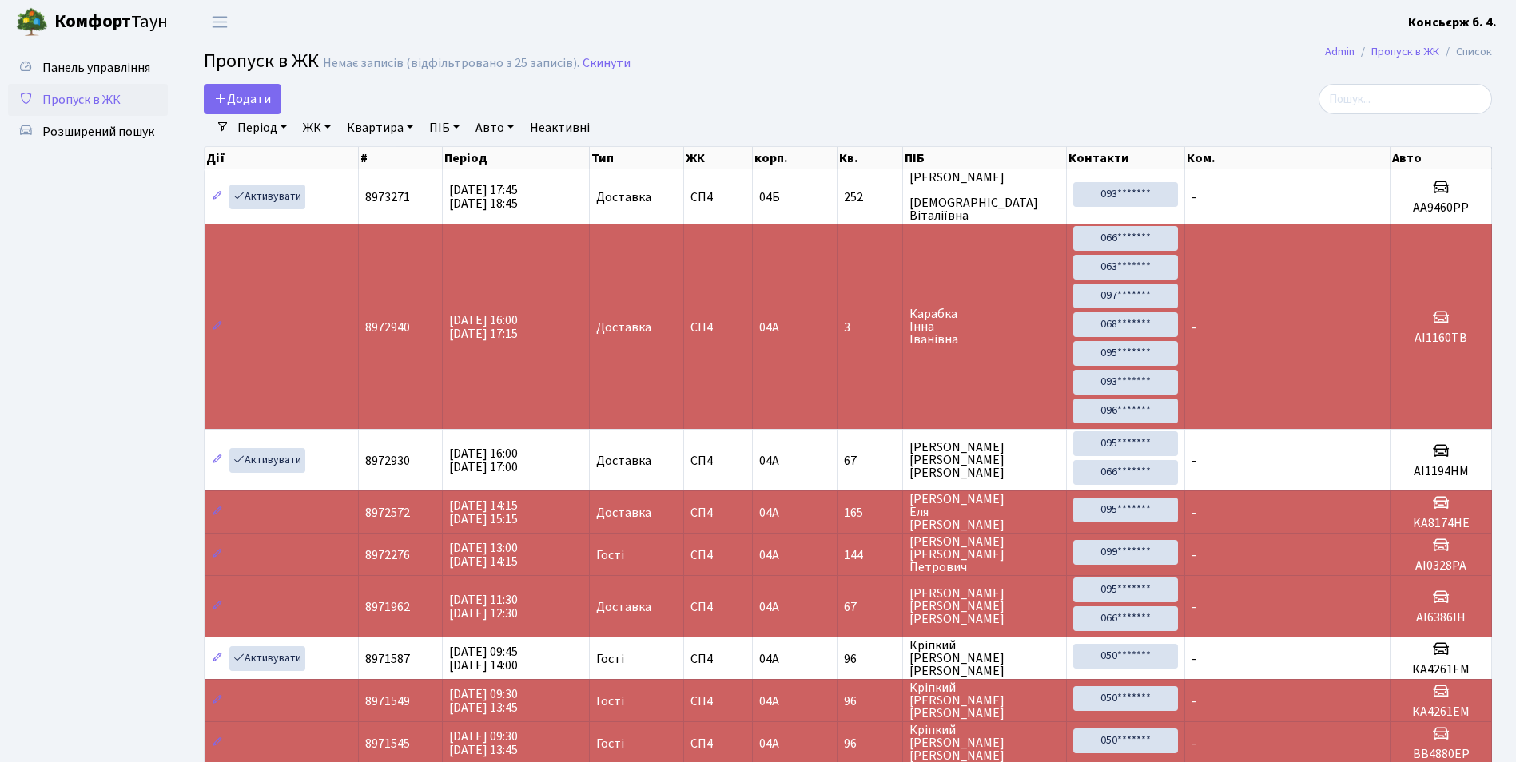 Image resolution: width=1516 pixels, height=762 pixels. Describe the element at coordinates (559, 128) in the screenshot. I see `a: Неактивні` at that location.